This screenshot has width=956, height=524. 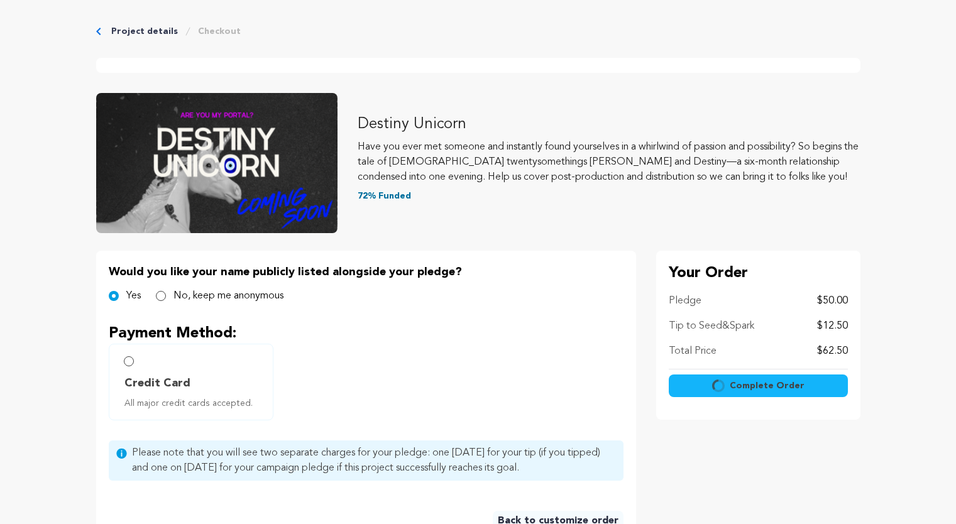 I want to click on div: Breadcrumb, so click(x=478, y=31).